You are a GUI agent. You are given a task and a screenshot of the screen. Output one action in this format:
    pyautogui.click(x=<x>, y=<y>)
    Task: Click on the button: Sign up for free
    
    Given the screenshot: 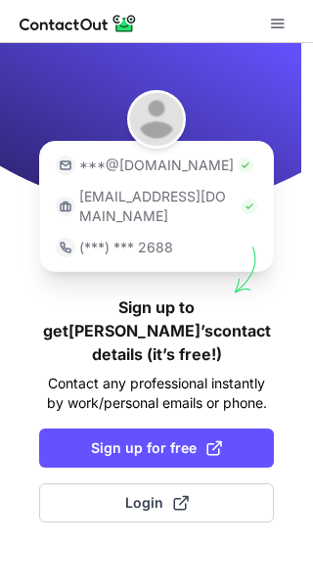 What is the action you would take?
    pyautogui.click(x=157, y=448)
    